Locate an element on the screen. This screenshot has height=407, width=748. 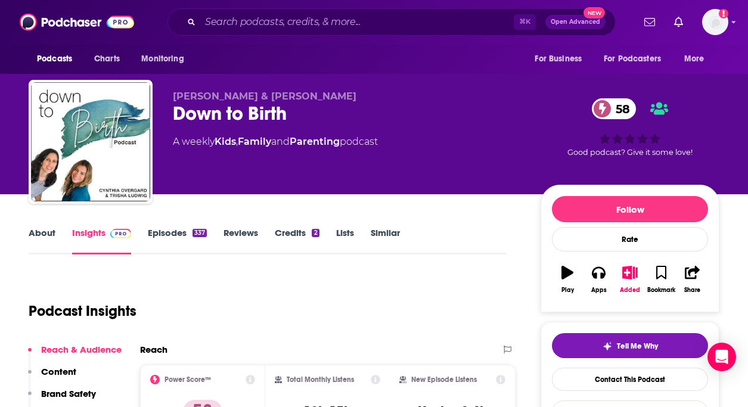
div: 2 is located at coordinates (315, 233).